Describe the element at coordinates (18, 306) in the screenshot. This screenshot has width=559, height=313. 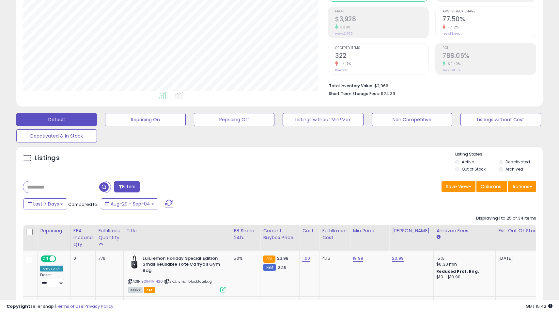
I see `strong: Copyright` at that location.